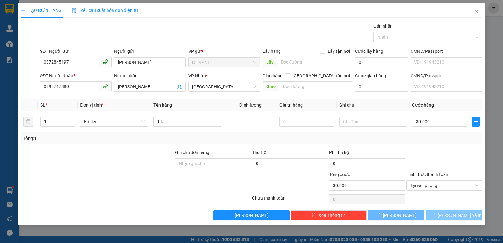 This screenshot has height=243, width=503. I want to click on span: Giao hàng, so click(272, 76).